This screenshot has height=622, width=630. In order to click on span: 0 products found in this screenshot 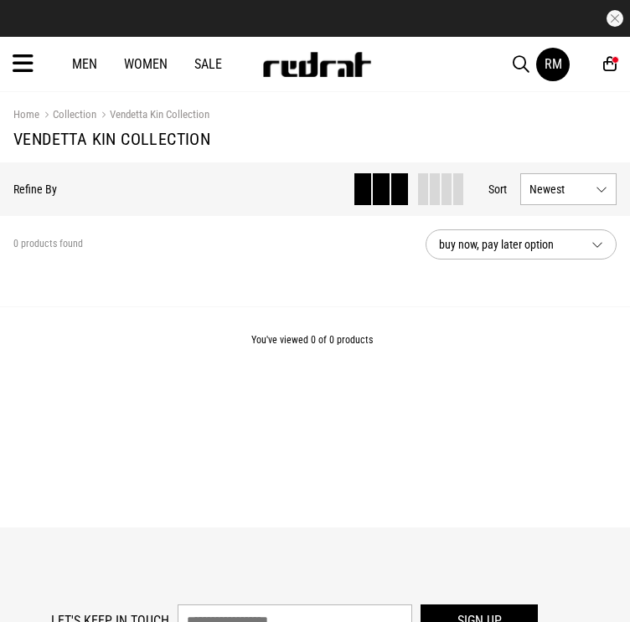, I will do `click(48, 244)`.